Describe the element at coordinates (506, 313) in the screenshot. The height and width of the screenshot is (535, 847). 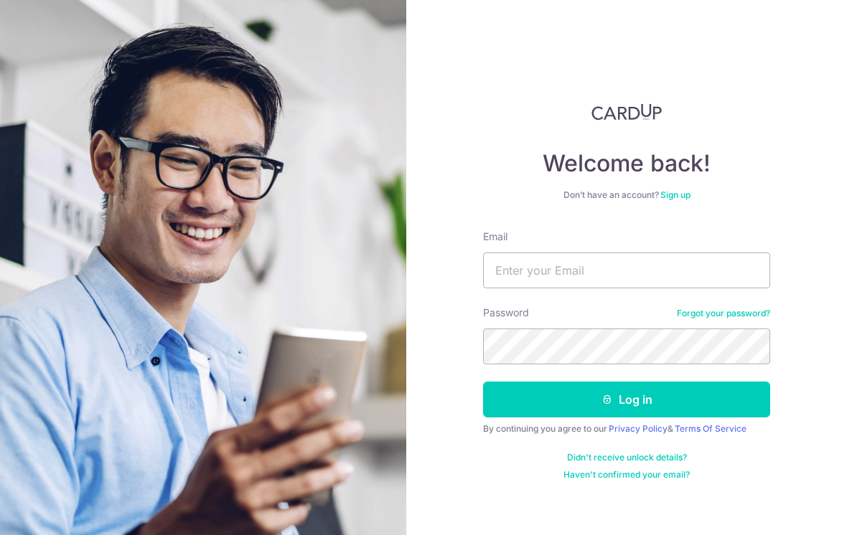
I see `label: Password` at that location.